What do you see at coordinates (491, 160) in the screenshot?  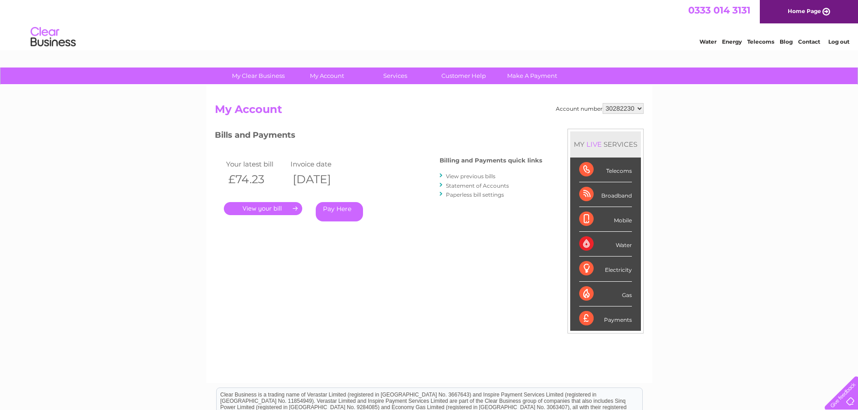 I see `h4: Billing and Payments quick links` at bounding box center [491, 160].